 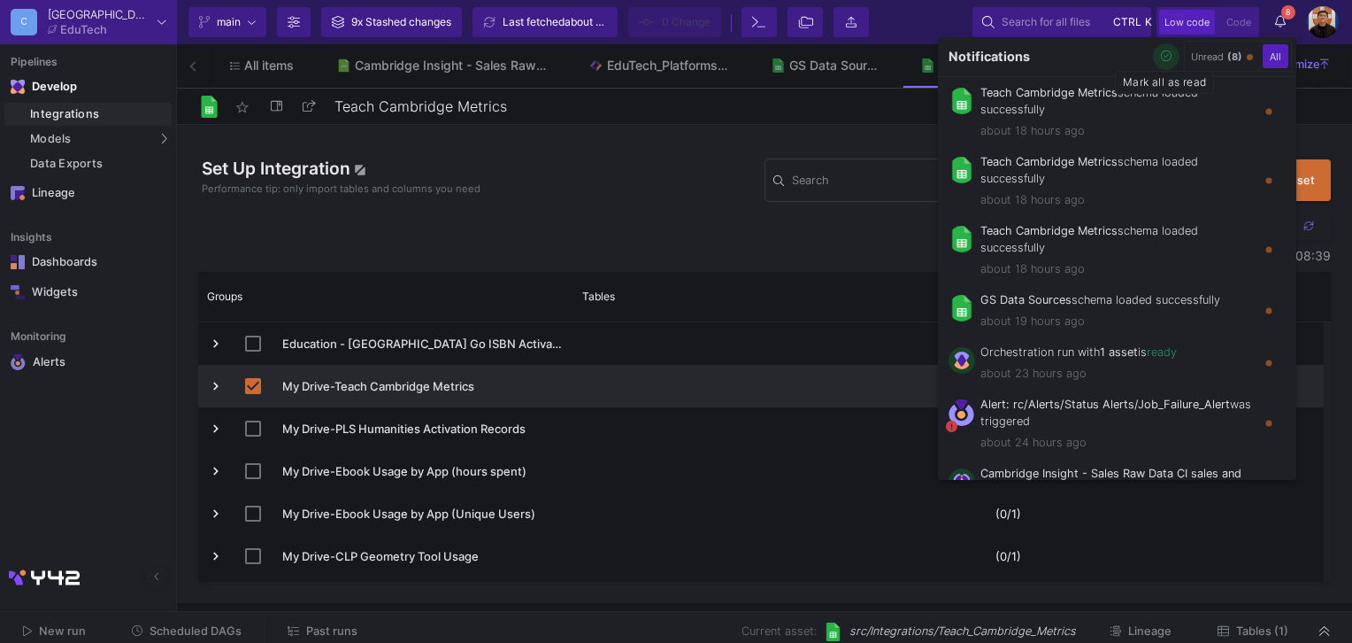 I want to click on button: All, so click(x=1275, y=56).